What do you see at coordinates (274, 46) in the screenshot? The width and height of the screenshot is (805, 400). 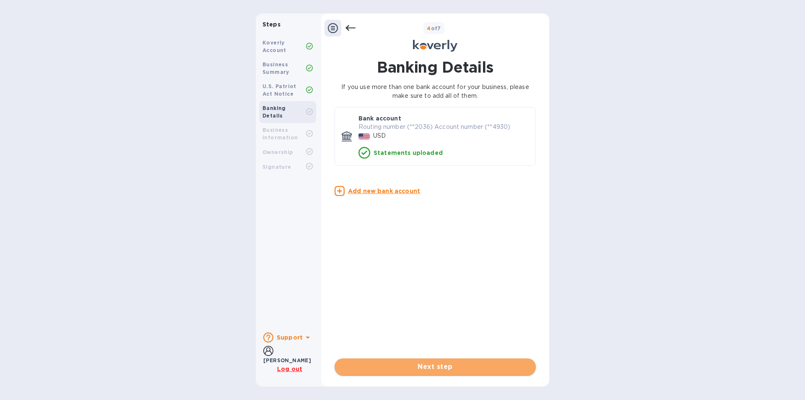 I see `b: Koverly Account` at bounding box center [274, 46].